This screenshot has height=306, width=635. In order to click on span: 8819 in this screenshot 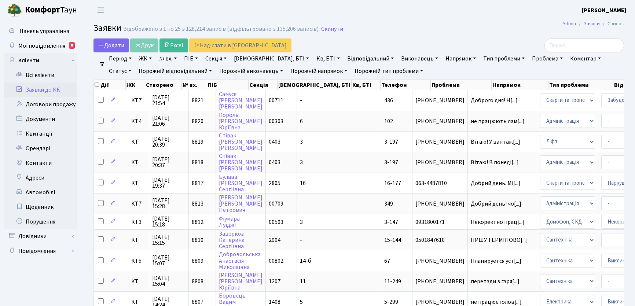, I will do `click(198, 142)`.